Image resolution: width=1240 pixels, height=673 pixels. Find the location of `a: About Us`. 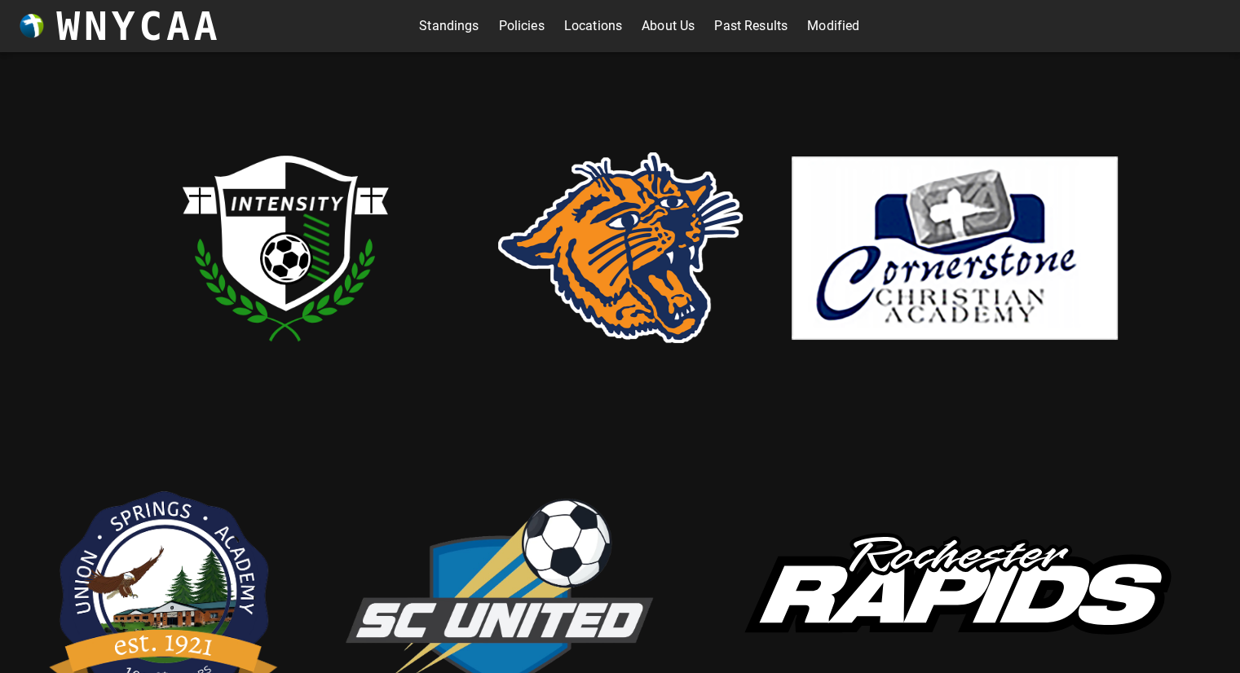

a: About Us is located at coordinates (668, 26).